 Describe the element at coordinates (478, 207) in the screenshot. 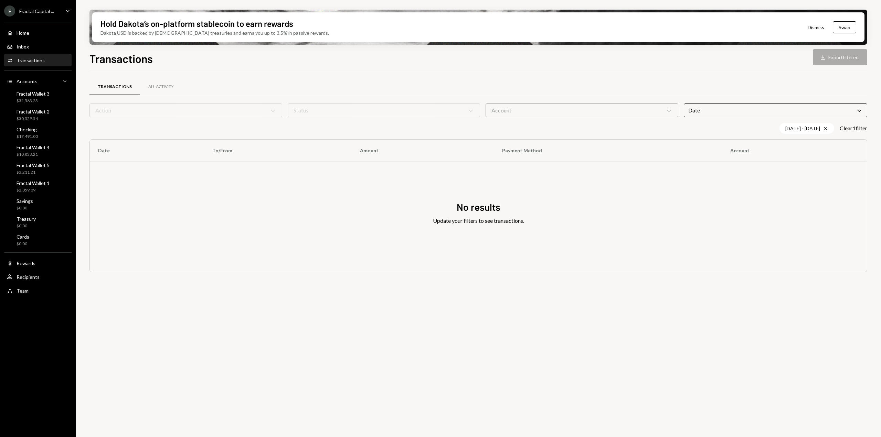

I see `div: No results` at that location.